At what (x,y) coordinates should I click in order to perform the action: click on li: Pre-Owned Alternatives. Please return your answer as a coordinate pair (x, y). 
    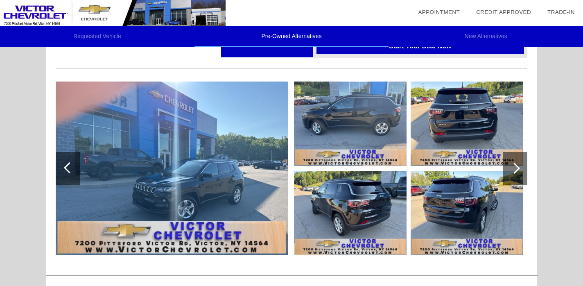
    Looking at the image, I should click on (292, 36).